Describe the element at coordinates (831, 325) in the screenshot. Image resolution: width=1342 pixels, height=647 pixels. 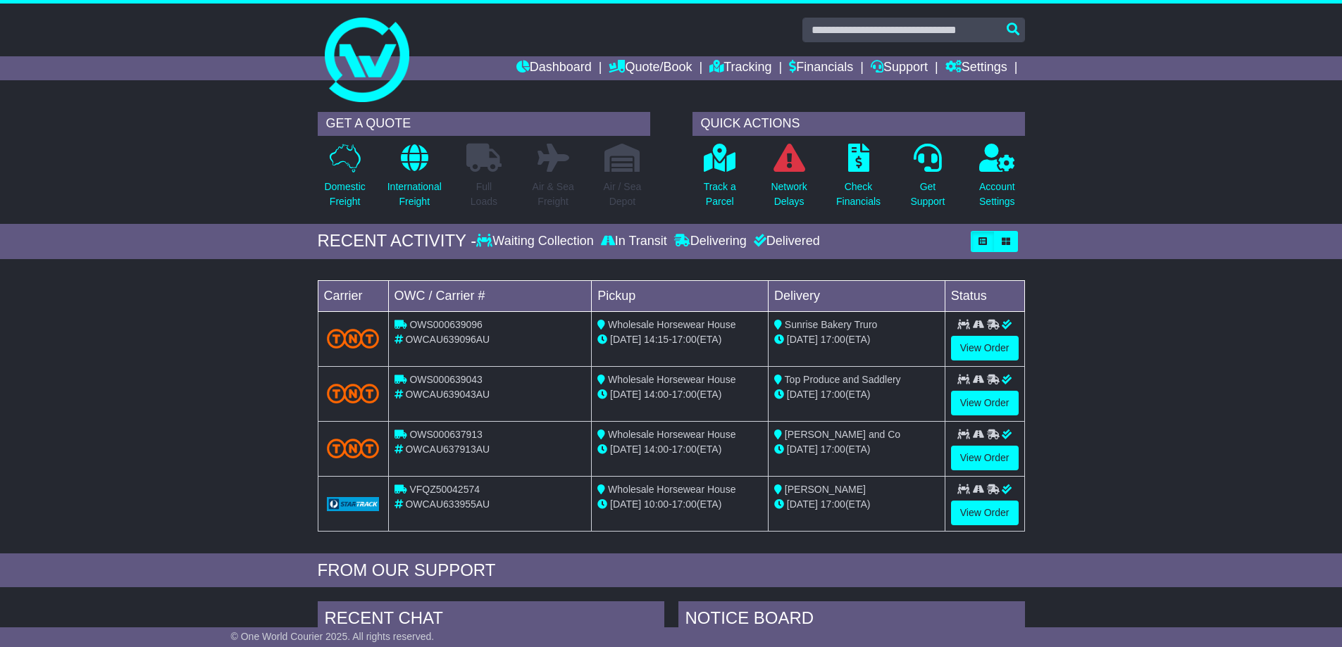
I see `span: Sunrise Bakery Truro` at that location.